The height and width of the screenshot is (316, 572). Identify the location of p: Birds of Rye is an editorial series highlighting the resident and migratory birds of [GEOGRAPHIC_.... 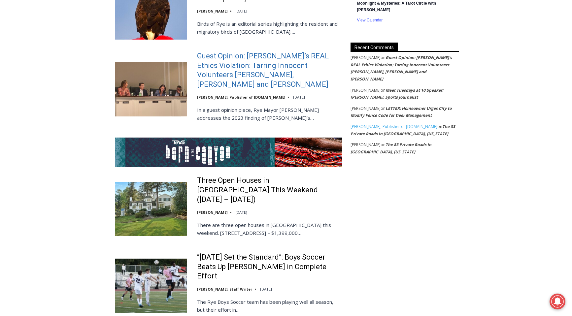
(269, 28).